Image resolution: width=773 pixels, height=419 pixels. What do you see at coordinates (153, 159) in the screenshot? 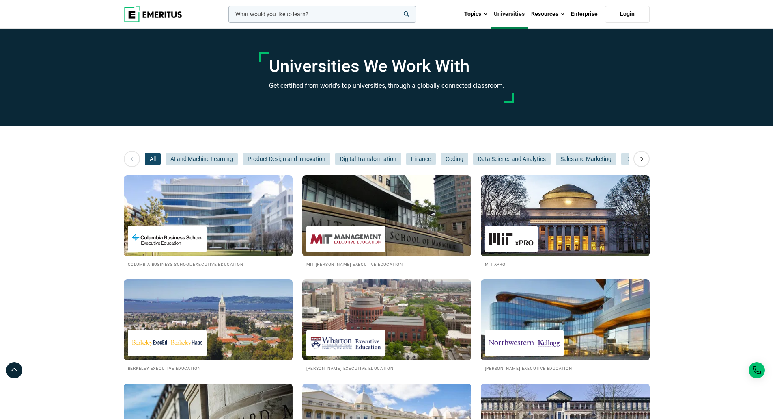
I see `span: All` at bounding box center [153, 159].